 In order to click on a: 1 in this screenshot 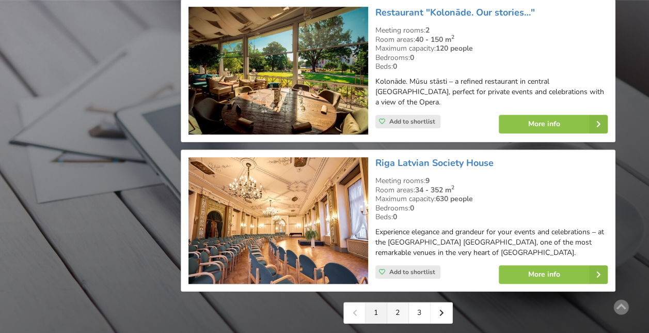, I will do `click(377, 313)`.